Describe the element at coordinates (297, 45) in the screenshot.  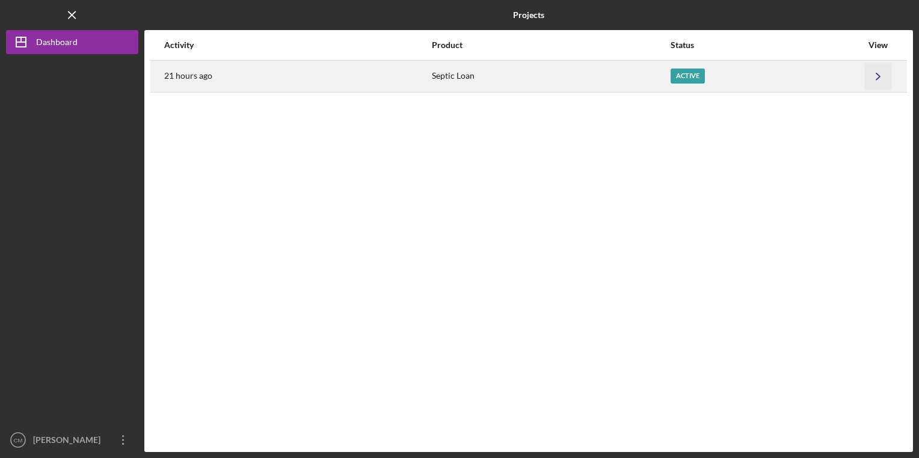
I see `div: Activity` at that location.